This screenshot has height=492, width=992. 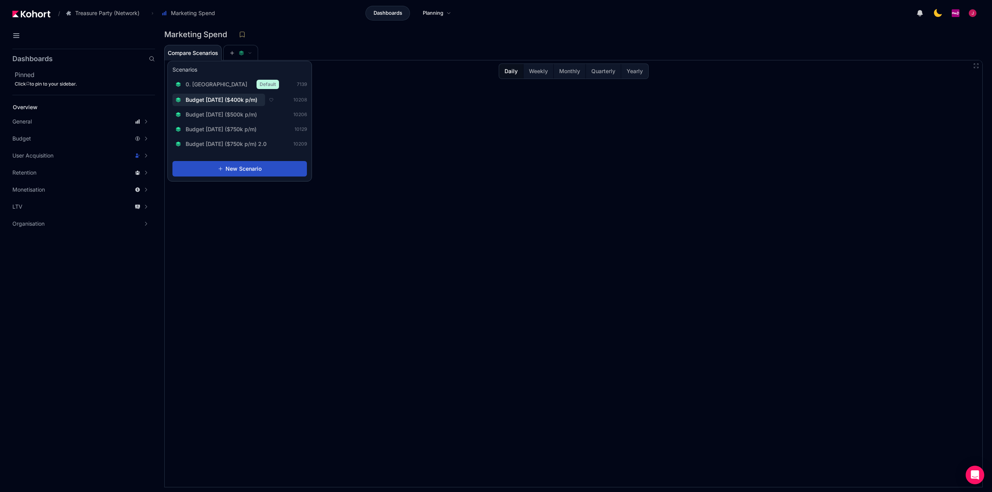 What do you see at coordinates (29, 190) in the screenshot?
I see `span: Monetisation` at bounding box center [29, 190].